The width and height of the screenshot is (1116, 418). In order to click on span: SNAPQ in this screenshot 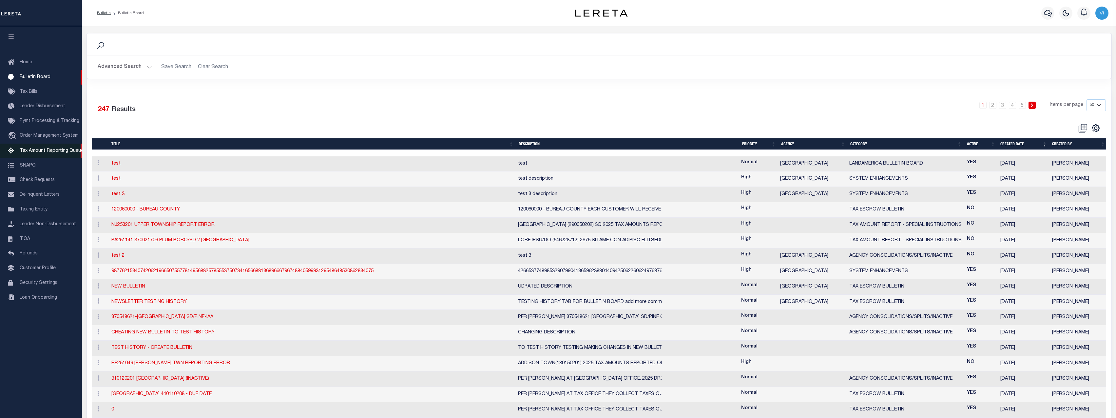, I will do `click(28, 165)`.